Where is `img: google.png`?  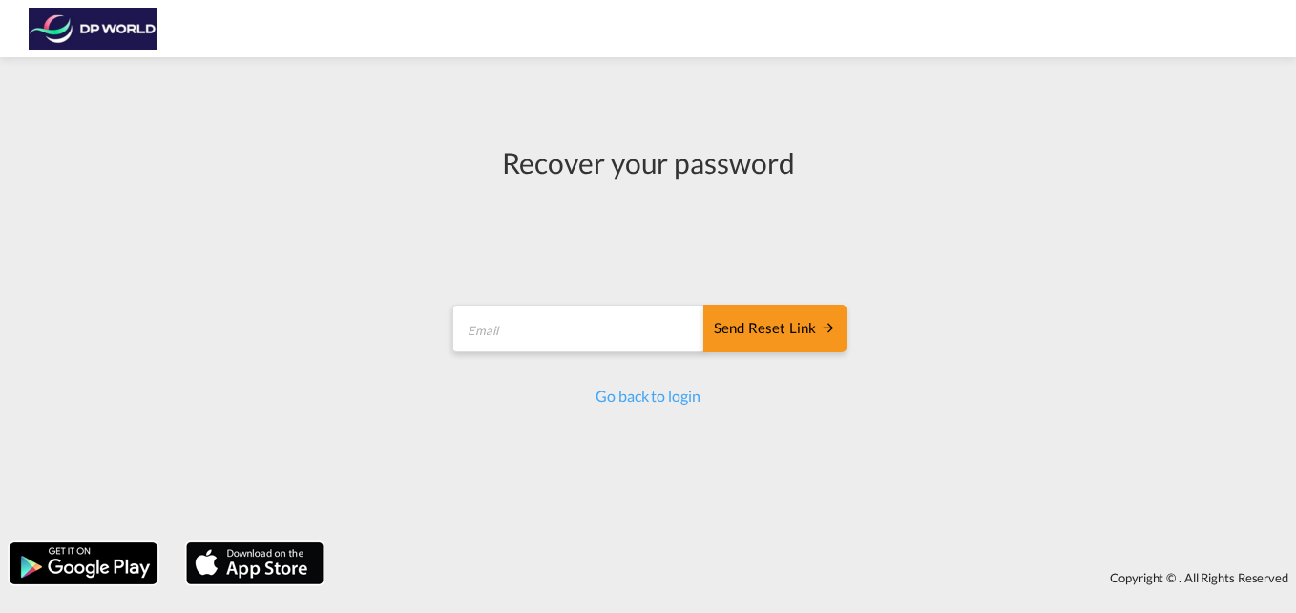 img: google.png is located at coordinates (83, 563).